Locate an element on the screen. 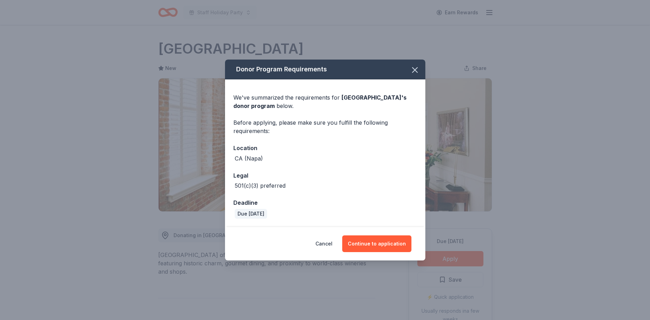  button: Continue to application is located at coordinates (377, 244).